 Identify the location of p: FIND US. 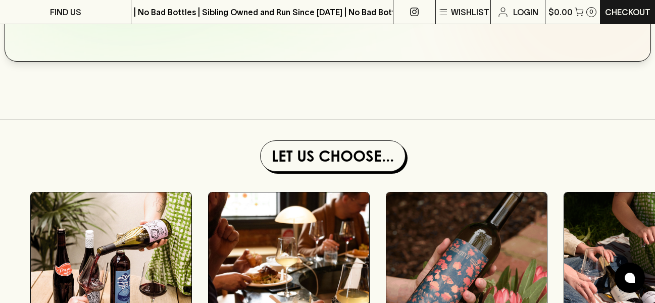
(66, 12).